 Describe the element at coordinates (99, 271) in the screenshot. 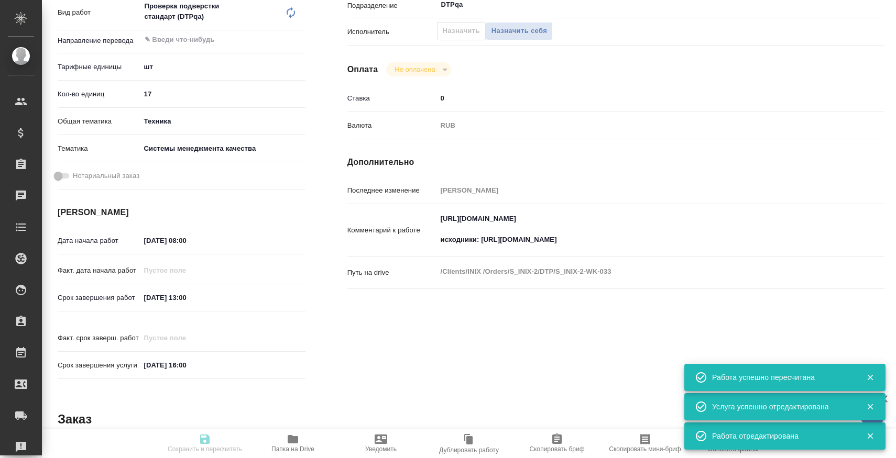

I see `p: Факт. дата начала работ` at that location.